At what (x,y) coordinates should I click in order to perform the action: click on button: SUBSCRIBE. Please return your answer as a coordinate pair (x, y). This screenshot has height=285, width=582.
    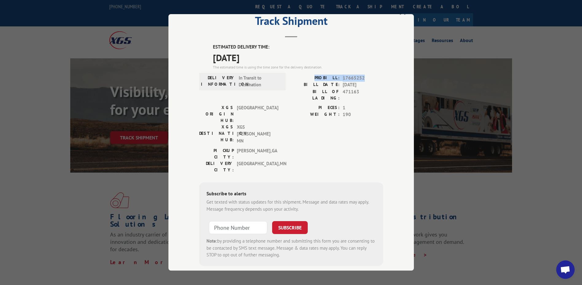
    Looking at the image, I should click on (290, 227).